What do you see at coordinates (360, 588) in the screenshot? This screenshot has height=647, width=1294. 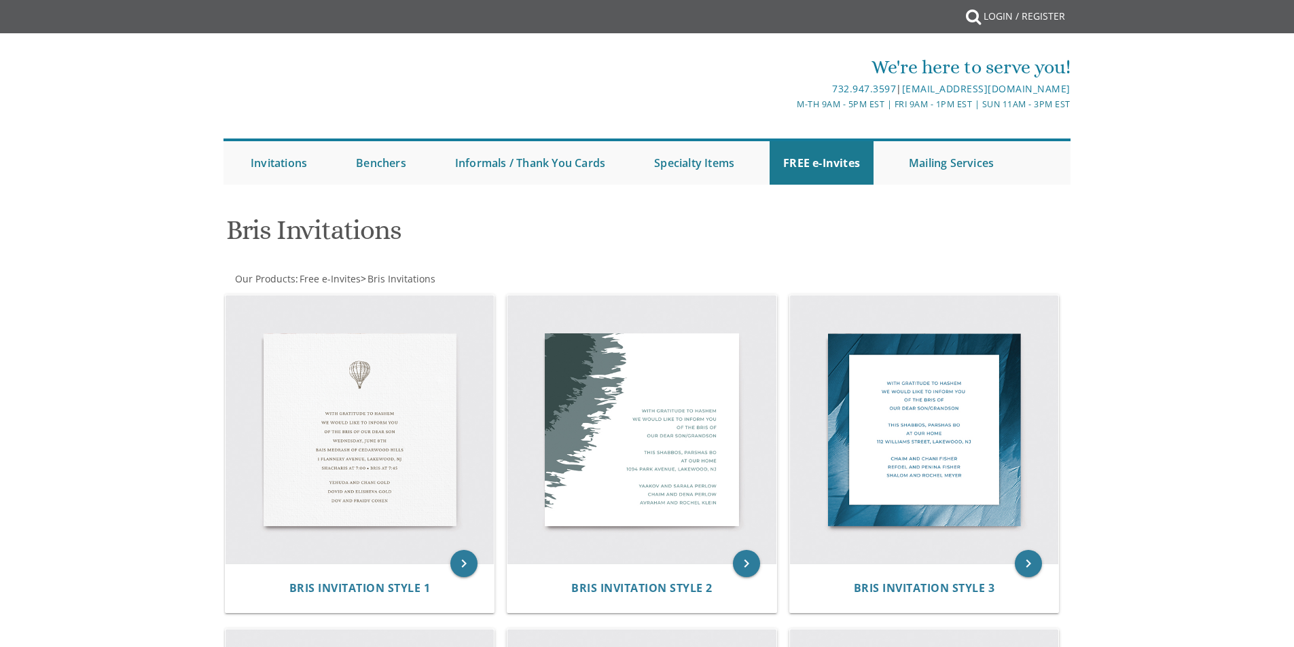 I see `span: Bris Invitation Style 1` at bounding box center [360, 588].